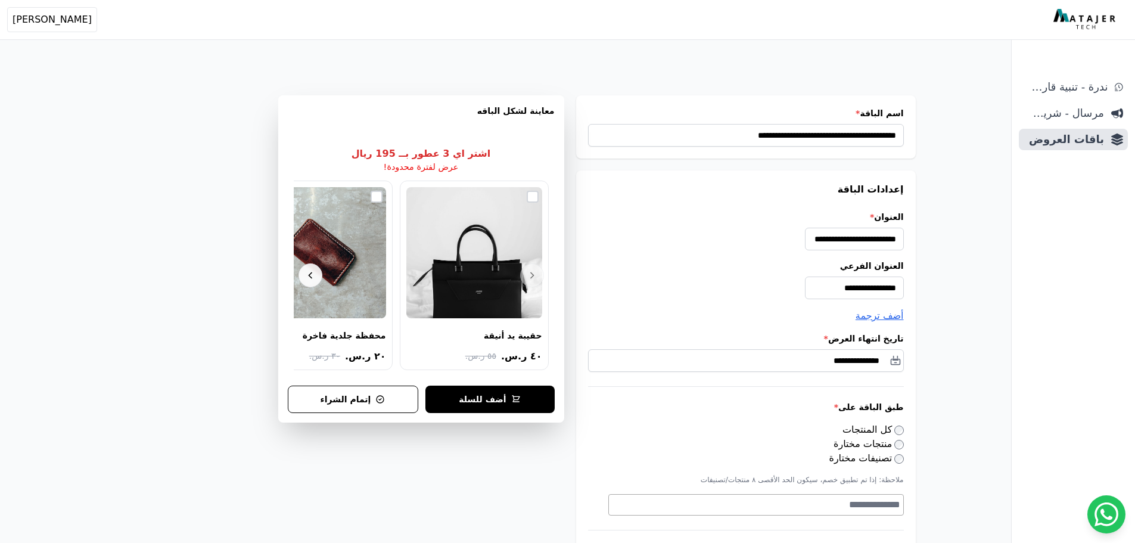 The image size is (1135, 543). What do you see at coordinates (746, 217) in the screenshot?
I see `label: العنوان` at bounding box center [746, 217].